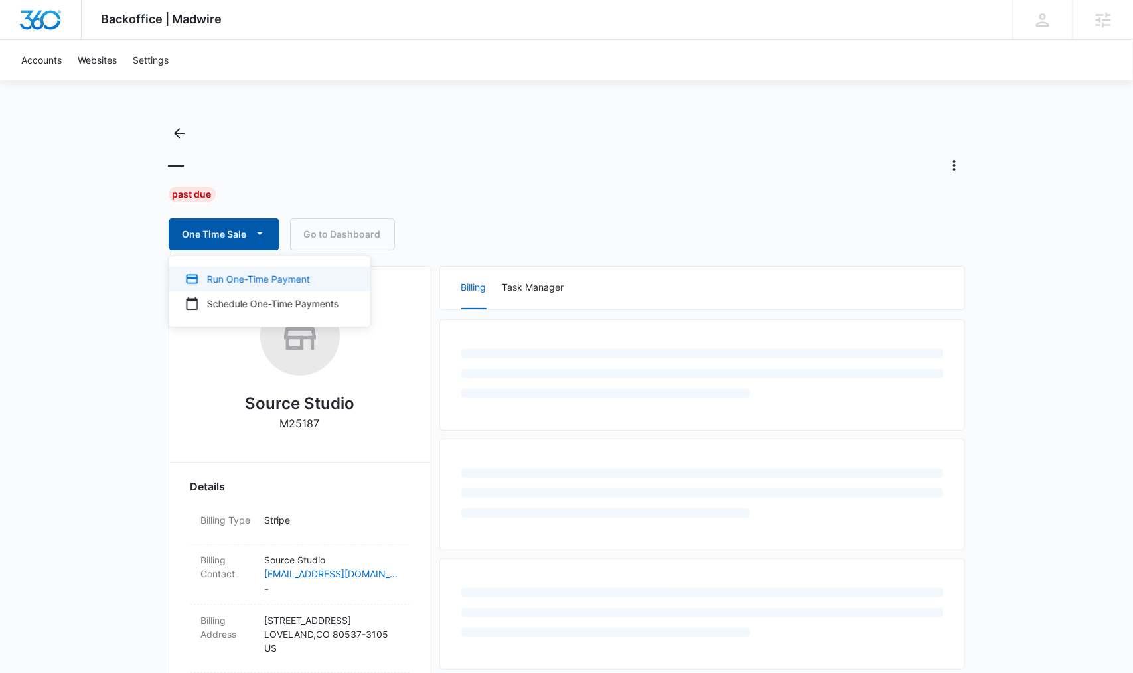 The width and height of the screenshot is (1133, 673). Describe the element at coordinates (300, 423) in the screenshot. I see `p: M25187` at that location.